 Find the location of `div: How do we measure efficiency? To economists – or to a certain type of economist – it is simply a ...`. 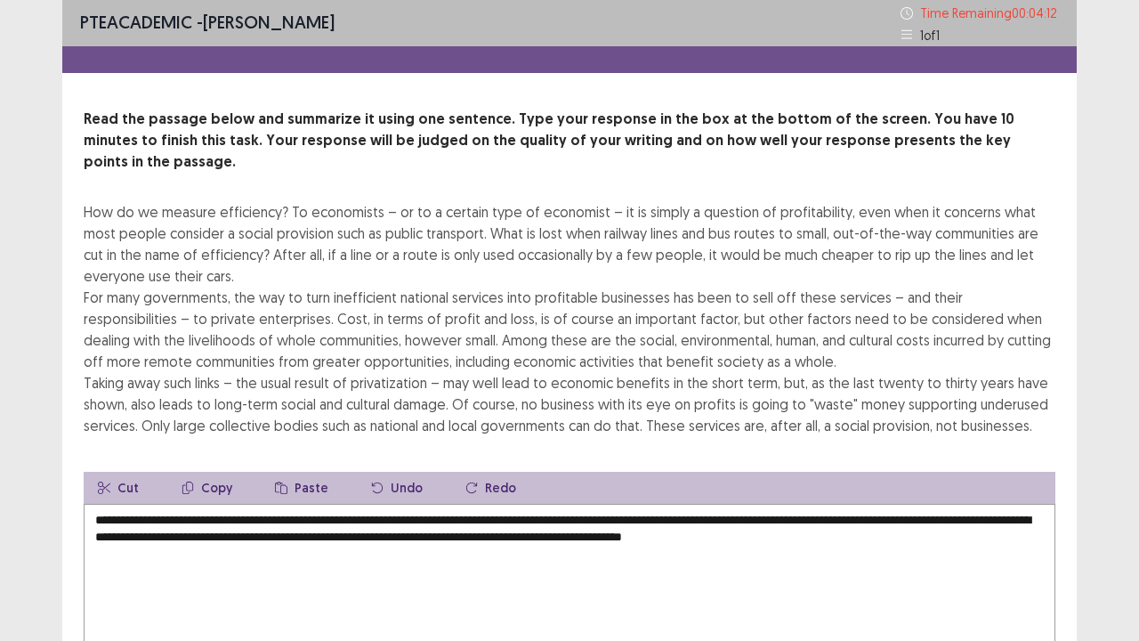

div: How do we measure efficiency? To economists – or to a certain type of economist – it is simply a ... is located at coordinates (570, 319).